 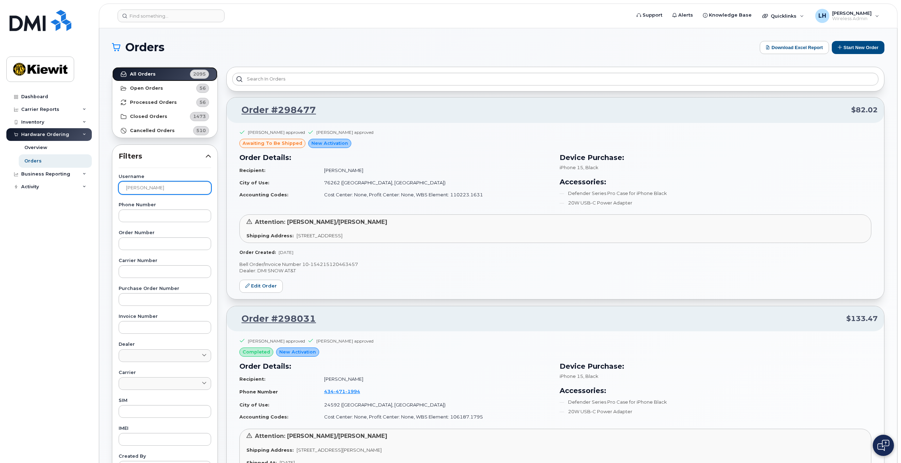 I want to click on span: $82.02, so click(x=864, y=110).